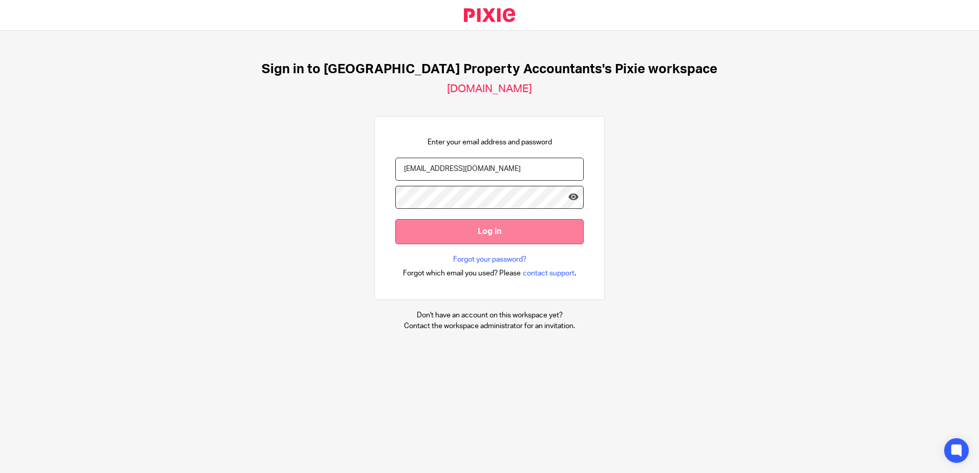 The width and height of the screenshot is (979, 473). What do you see at coordinates (489, 142) in the screenshot?
I see `p: Enter your email address and password` at bounding box center [489, 142].